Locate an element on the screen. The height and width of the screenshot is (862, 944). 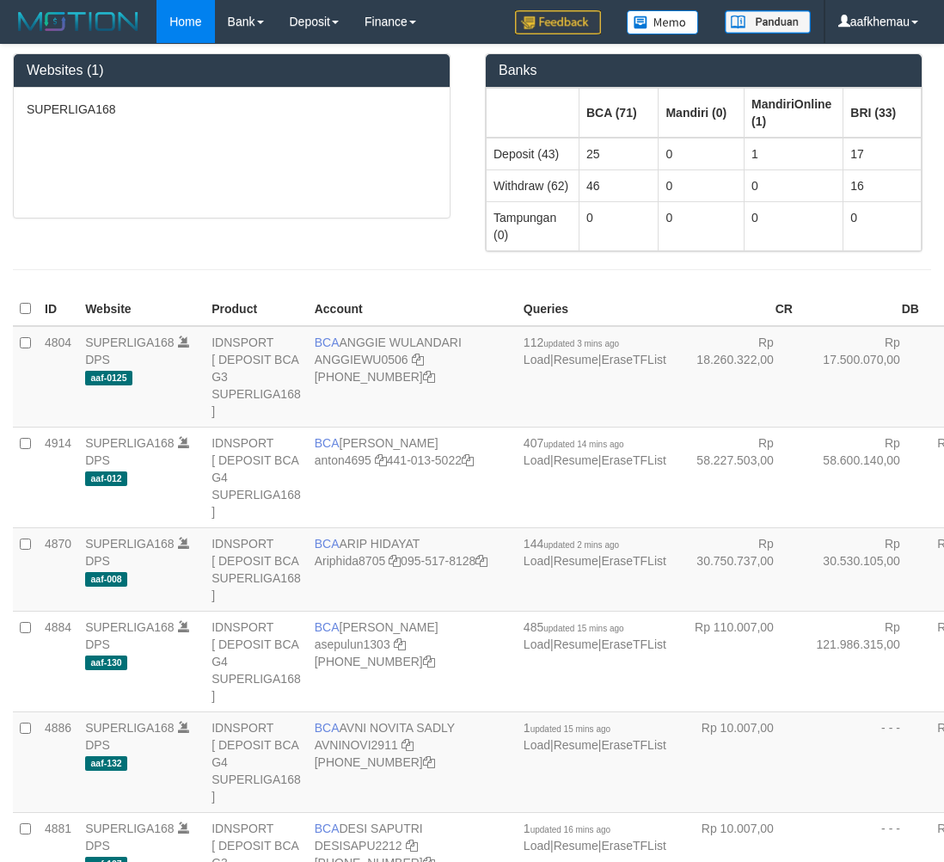
td: IDNSPORT [ DEPOSIT BCA SUPERLIGA168 ] is located at coordinates (256, 568).